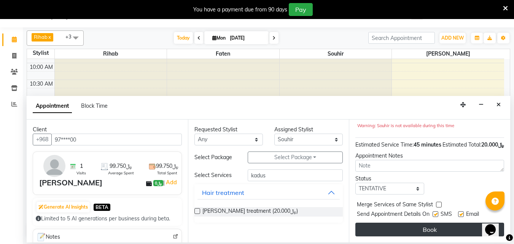 The height and width of the screenshot is (244, 514). What do you see at coordinates (308, 129) in the screenshot?
I see `div: Assigned Stylist` at bounding box center [308, 129].